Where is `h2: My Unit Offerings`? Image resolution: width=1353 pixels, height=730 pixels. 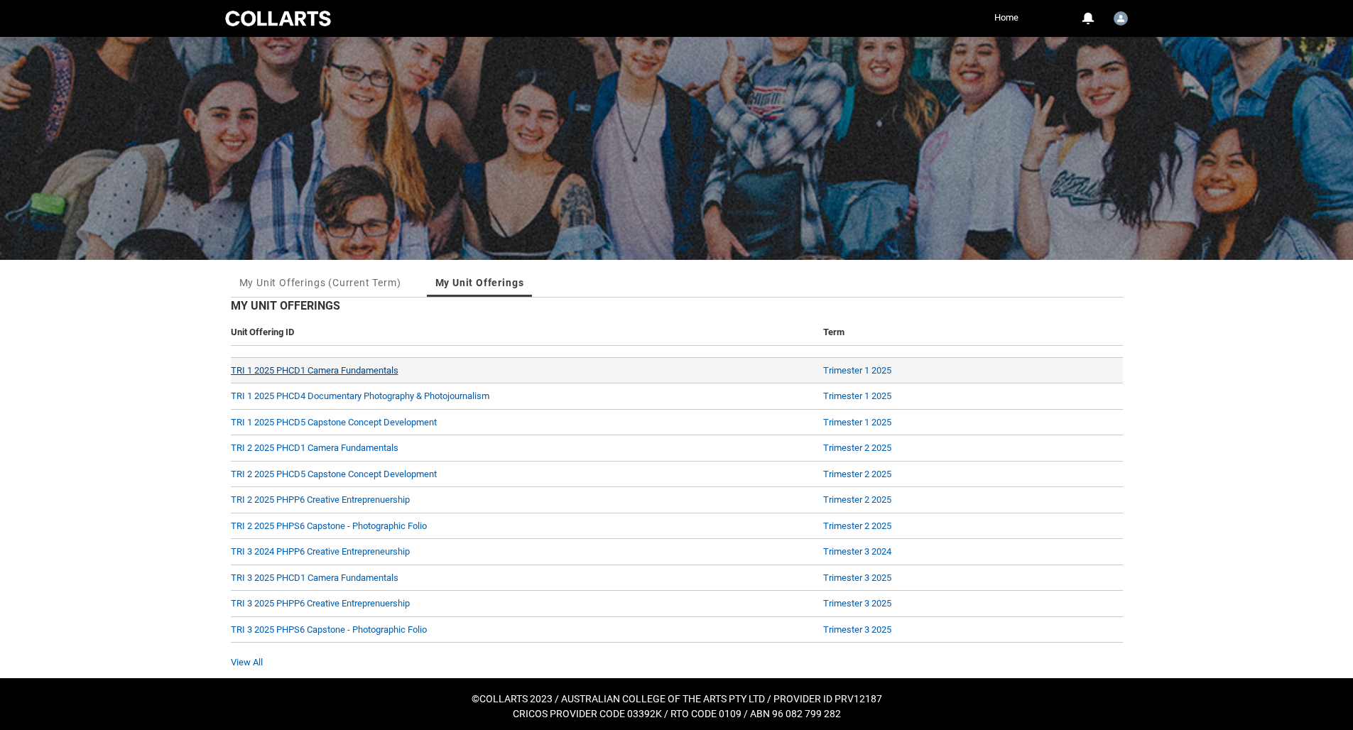 h2: My Unit Offerings is located at coordinates (677, 308).